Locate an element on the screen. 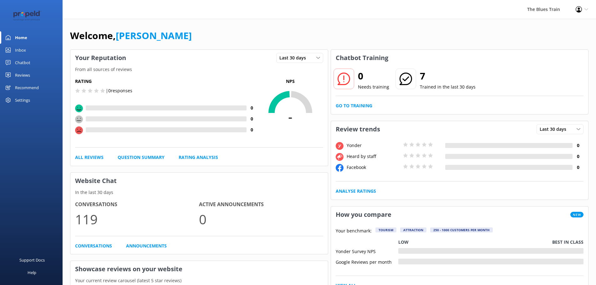  div: Settings is located at coordinates (23, 100).